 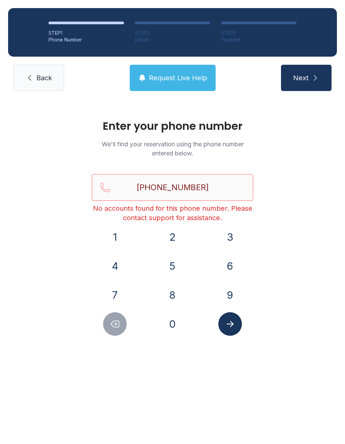 What do you see at coordinates (178, 78) in the screenshot?
I see `span: Request Live Help` at bounding box center [178, 78].